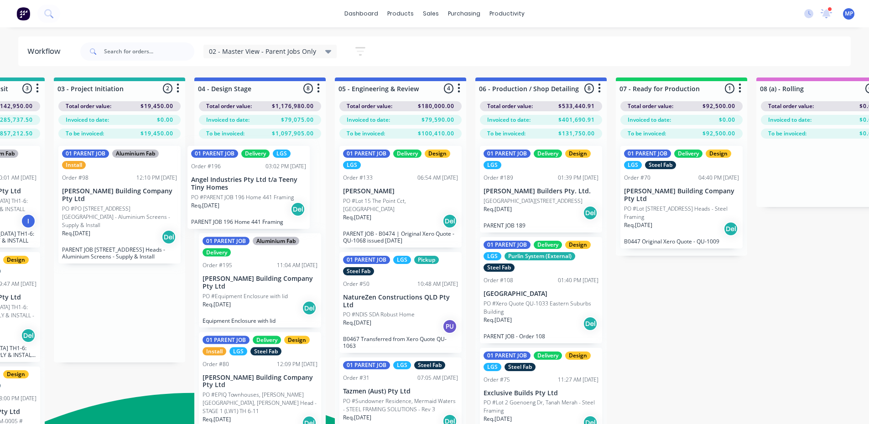  What do you see at coordinates (576, 106) in the screenshot?
I see `span: $533,440.91` at bounding box center [576, 106].